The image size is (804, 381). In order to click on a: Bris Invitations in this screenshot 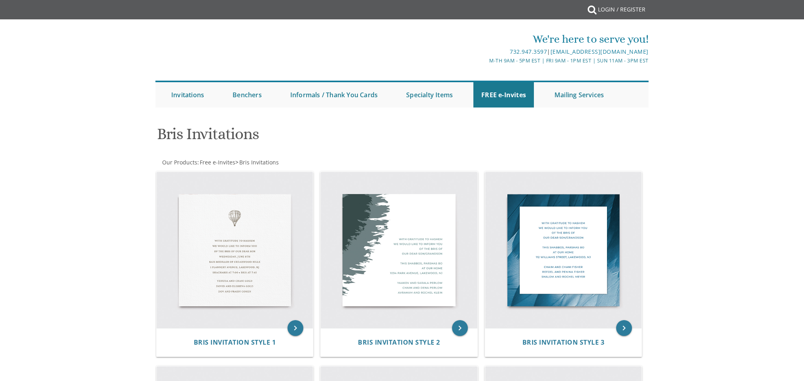, I will do `click(259, 162)`.